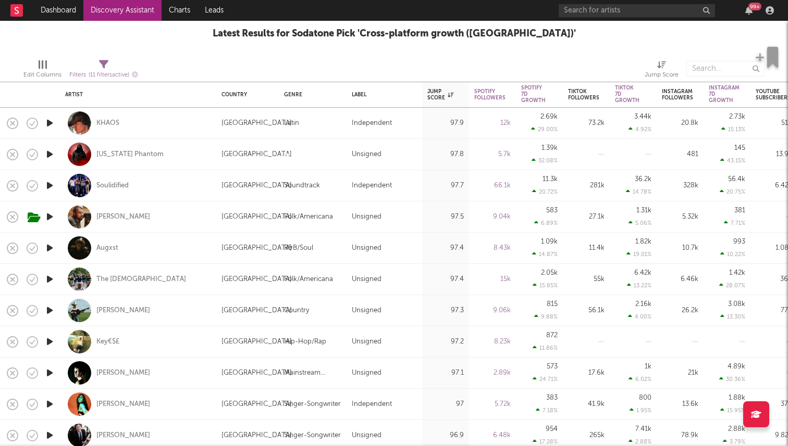  Describe the element at coordinates (586, 217) in the screenshot. I see `div: 27.1k` at that location.